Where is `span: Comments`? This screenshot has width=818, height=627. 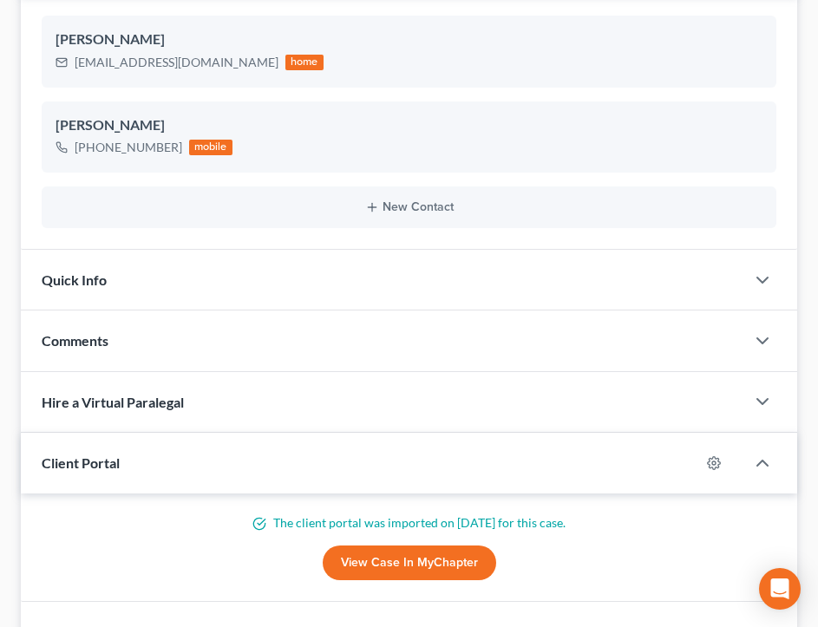 span: Comments is located at coordinates (75, 340).